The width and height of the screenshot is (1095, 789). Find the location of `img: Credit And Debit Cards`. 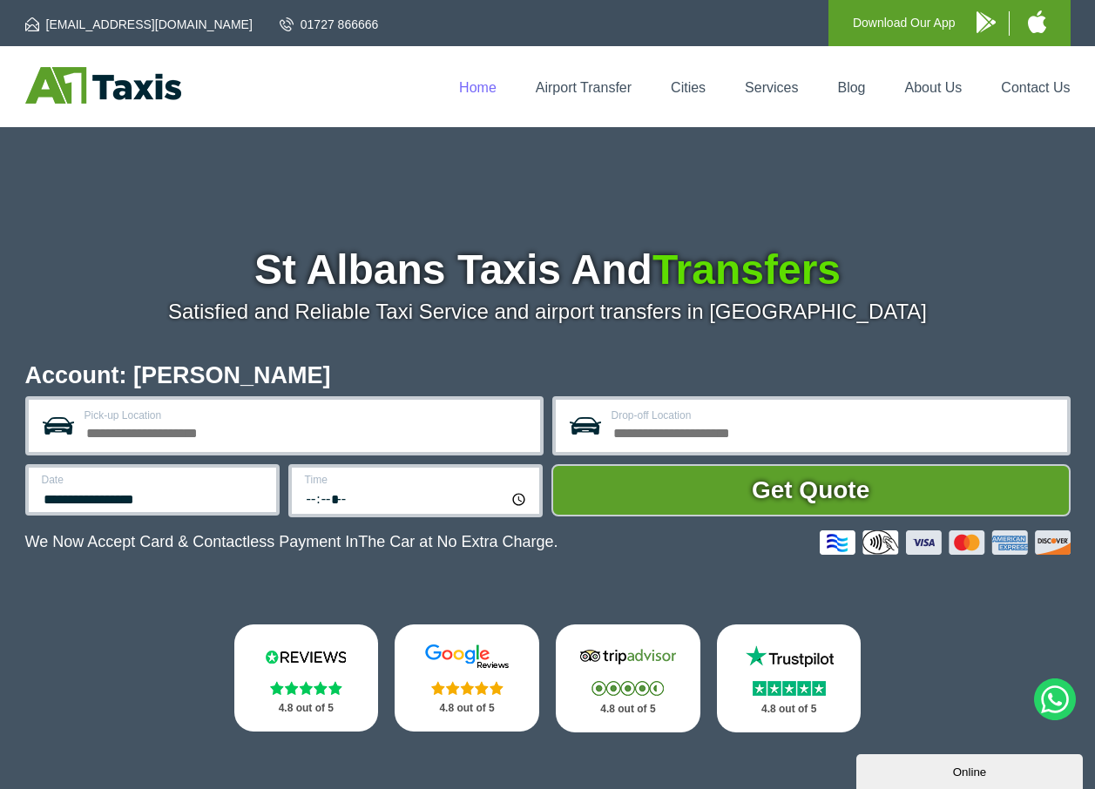

img: Credit And Debit Cards is located at coordinates (945, 543).